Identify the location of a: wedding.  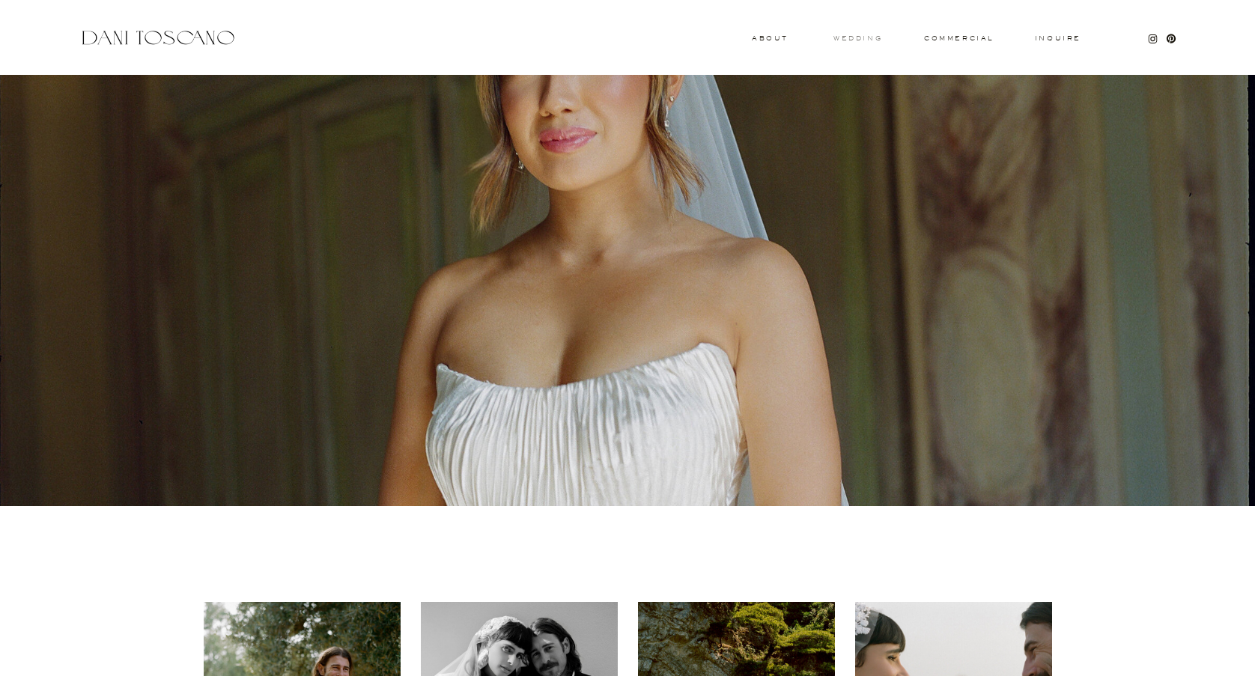
(858, 37).